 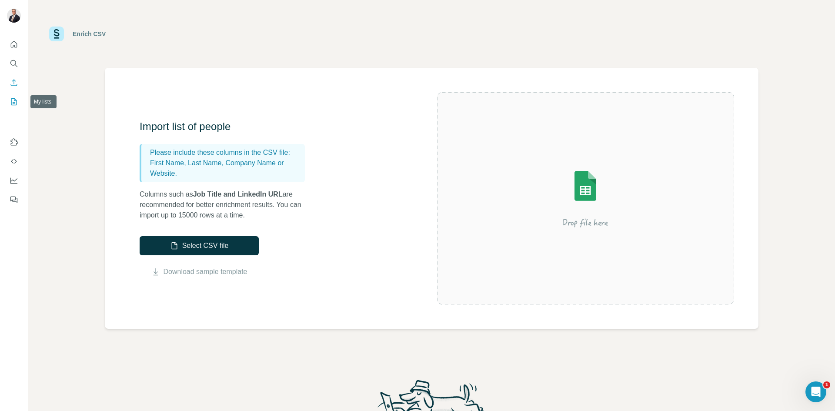 I want to click on button: Use Surfe on LinkedIn, so click(x=14, y=142).